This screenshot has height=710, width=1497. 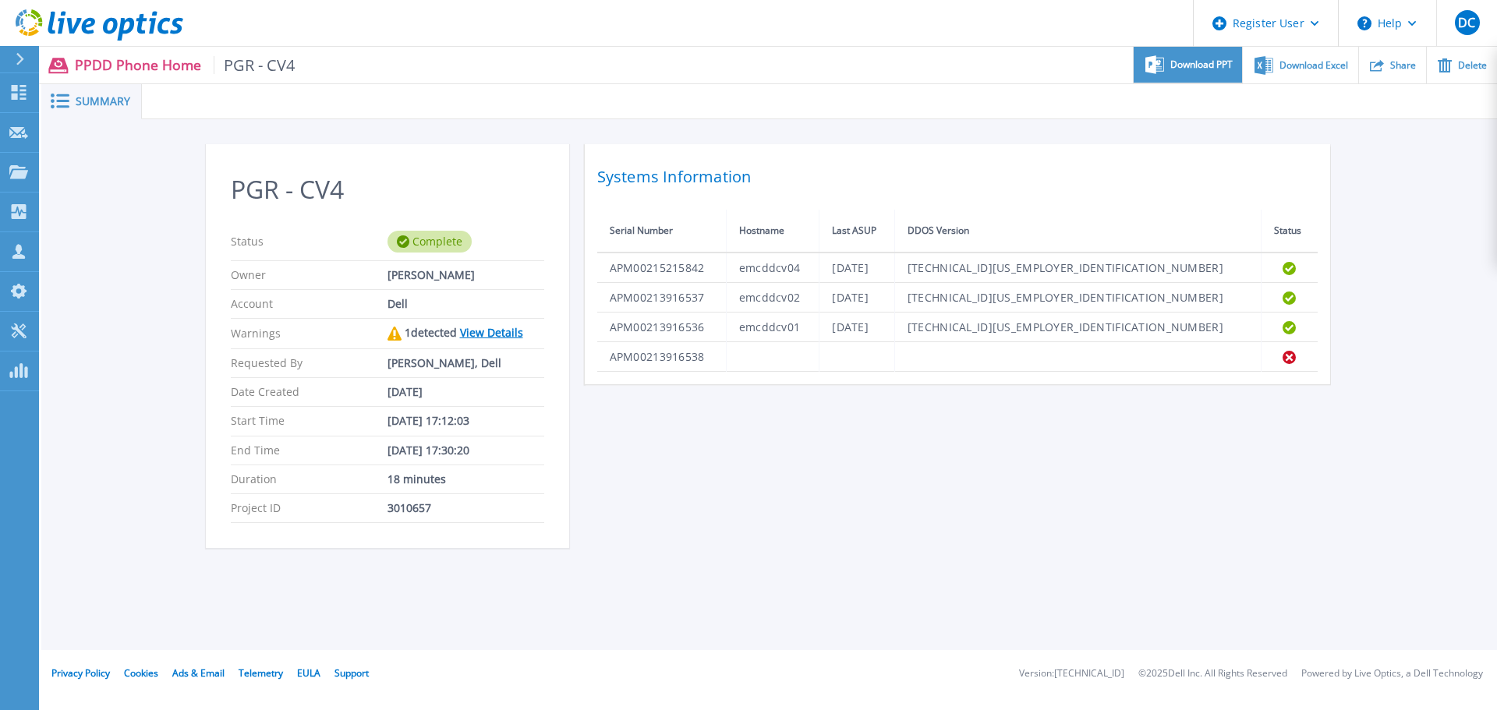 I want to click on a: EULA, so click(x=309, y=673).